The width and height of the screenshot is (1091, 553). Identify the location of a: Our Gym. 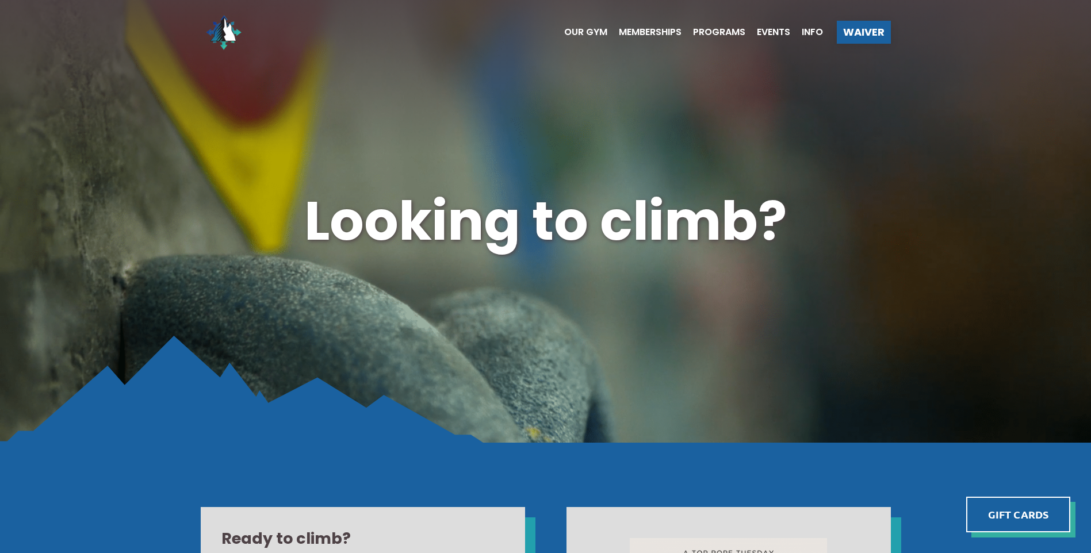
(580, 32).